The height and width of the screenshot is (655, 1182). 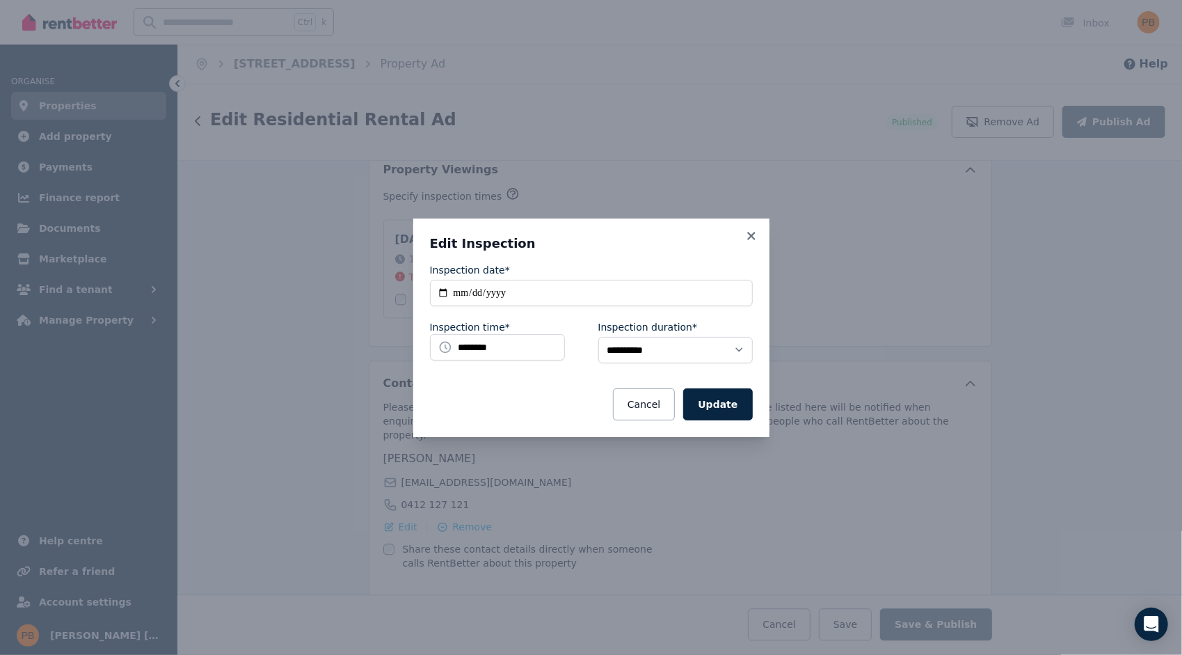 What do you see at coordinates (470, 270) in the screenshot?
I see `label: Inspection date*` at bounding box center [470, 270].